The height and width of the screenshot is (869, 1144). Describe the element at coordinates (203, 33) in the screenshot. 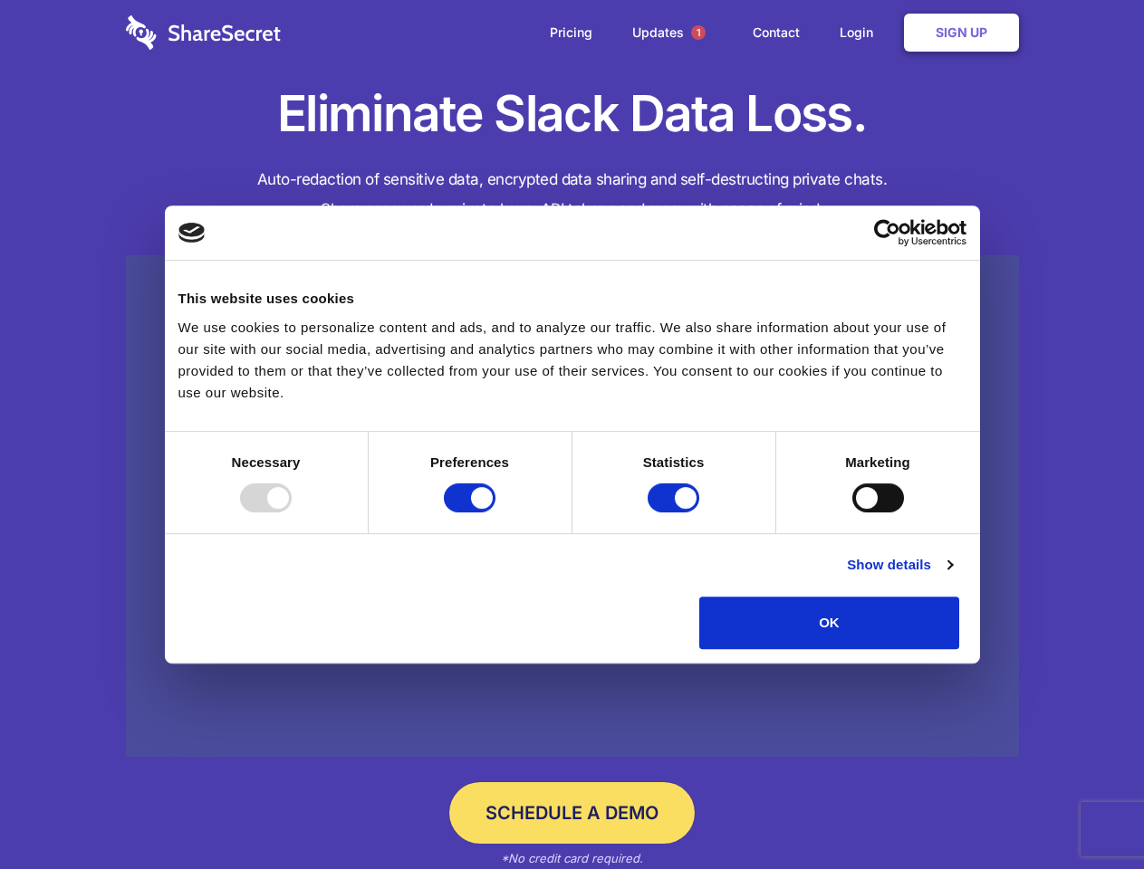

I see `img: logo-wordmark-white-trans-d4663122ce5f474addd5e946df7df03e33cb6a1c49d2221995e7729f52c070b2.svg` at that location.